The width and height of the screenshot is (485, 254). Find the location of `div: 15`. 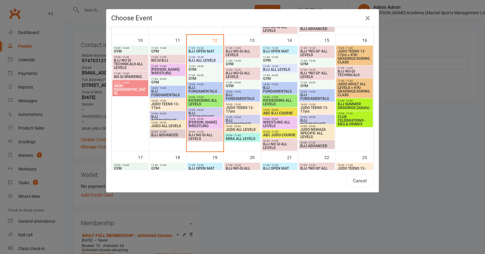

div: 15 is located at coordinates (330, 40).